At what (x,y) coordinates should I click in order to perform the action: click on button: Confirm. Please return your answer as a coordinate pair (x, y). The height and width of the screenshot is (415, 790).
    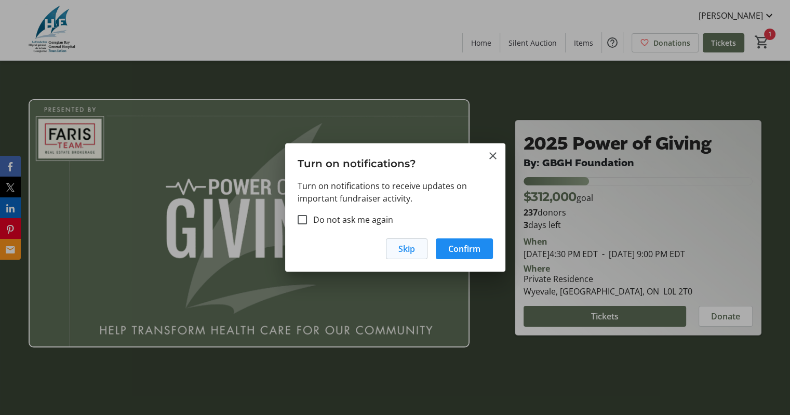
    Looking at the image, I should click on (464, 249).